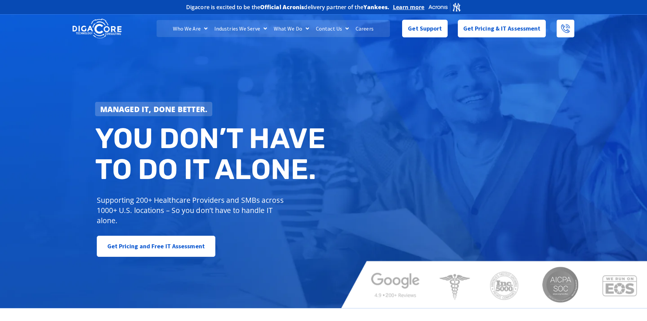  I want to click on a: Industries We Serve, so click(240, 29).